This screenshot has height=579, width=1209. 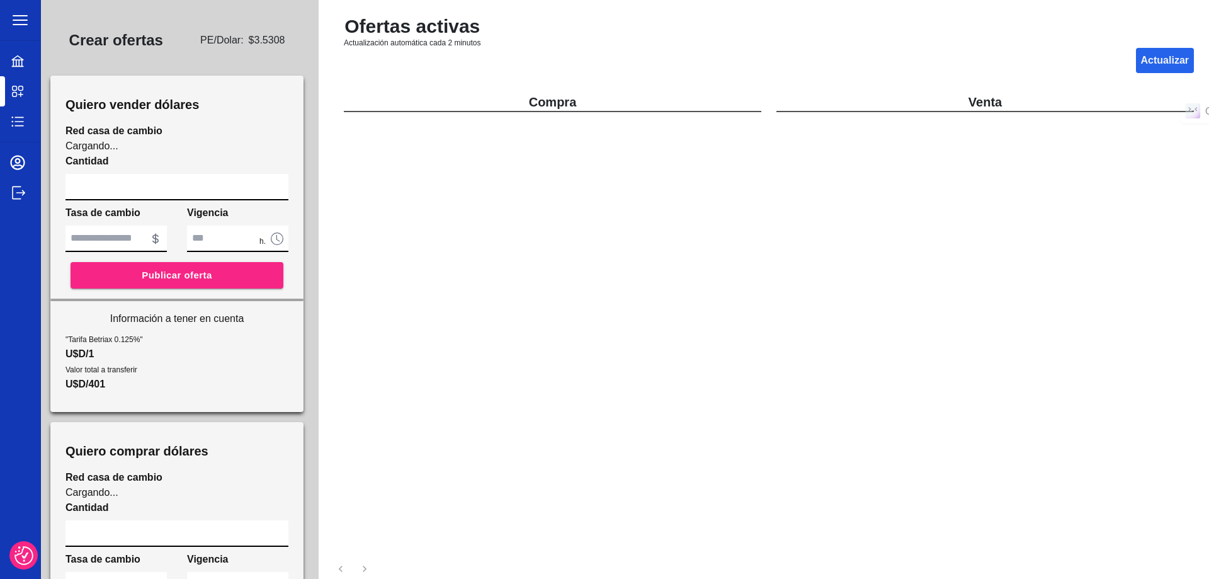 I want to click on span: $ 3.5308, so click(x=267, y=40).